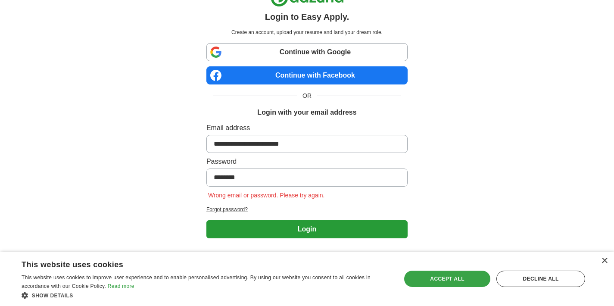 The image size is (614, 306). What do you see at coordinates (53, 296) in the screenshot?
I see `span: Show details` at bounding box center [53, 296].